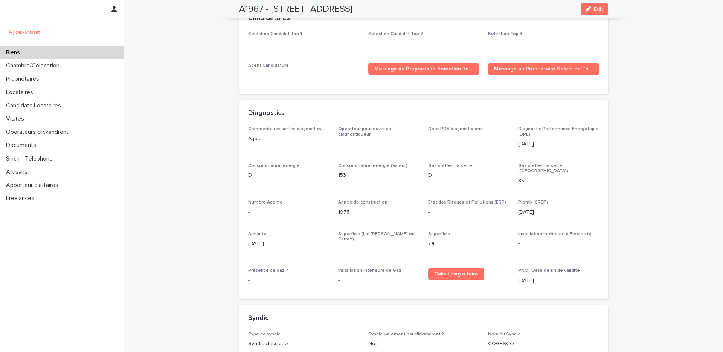  I want to click on span: Installation intérieure d'Electricité, so click(555, 234).